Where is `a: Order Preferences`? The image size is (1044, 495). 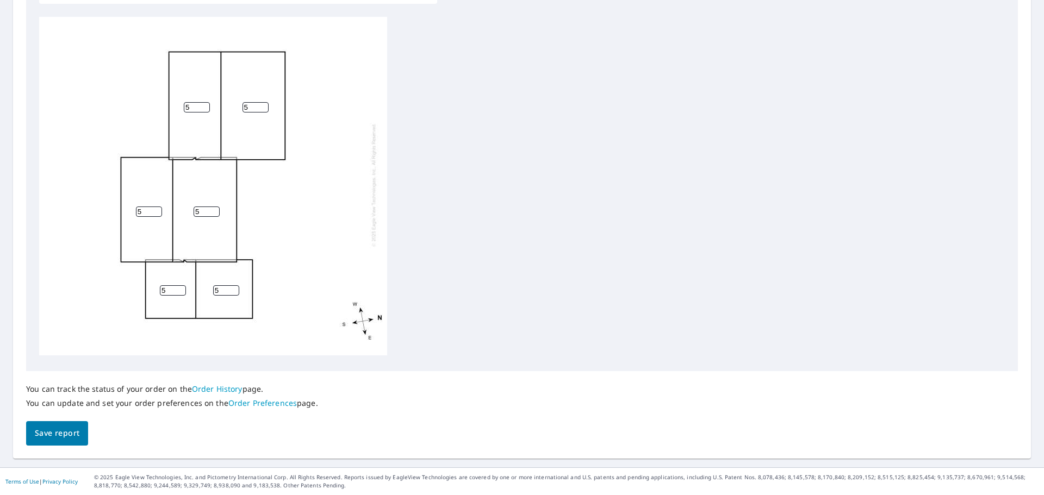
a: Order Preferences is located at coordinates (263, 403).